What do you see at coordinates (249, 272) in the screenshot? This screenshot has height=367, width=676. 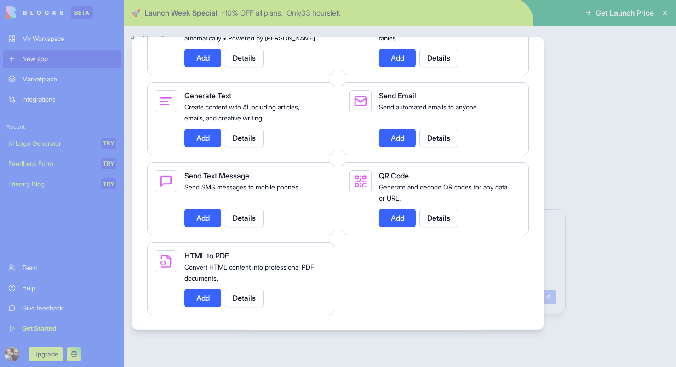 I see `span: Convert HTML content into professional PDF documents.` at bounding box center [249, 272].